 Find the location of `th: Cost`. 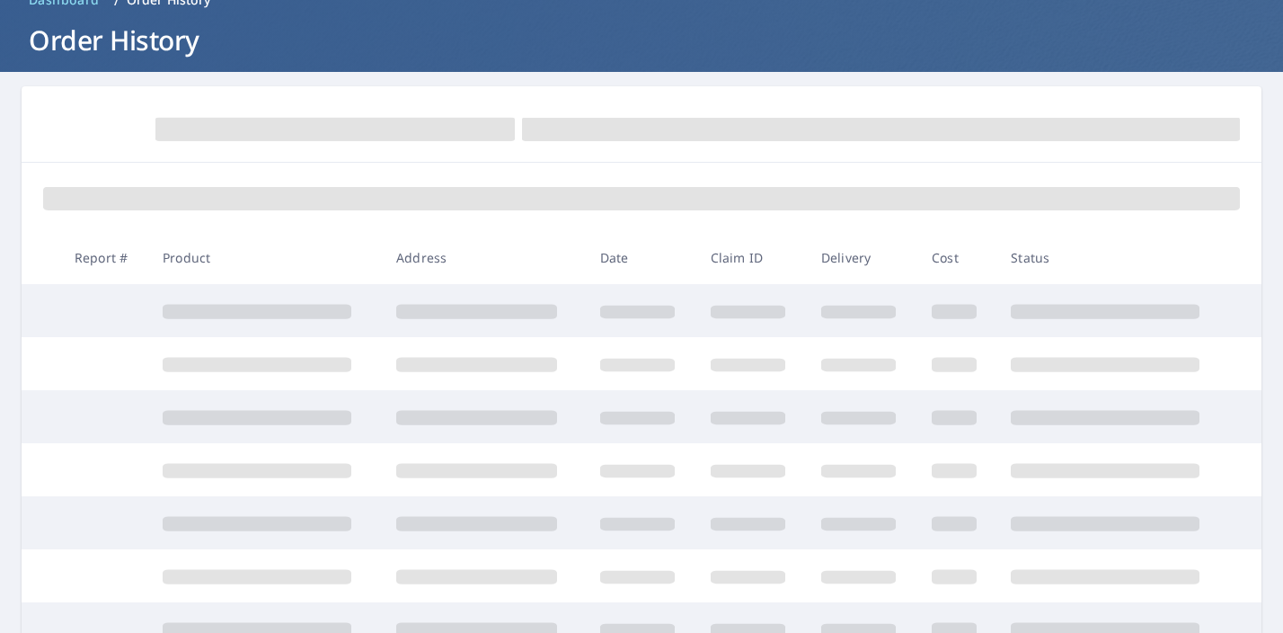

th: Cost is located at coordinates (957, 257).